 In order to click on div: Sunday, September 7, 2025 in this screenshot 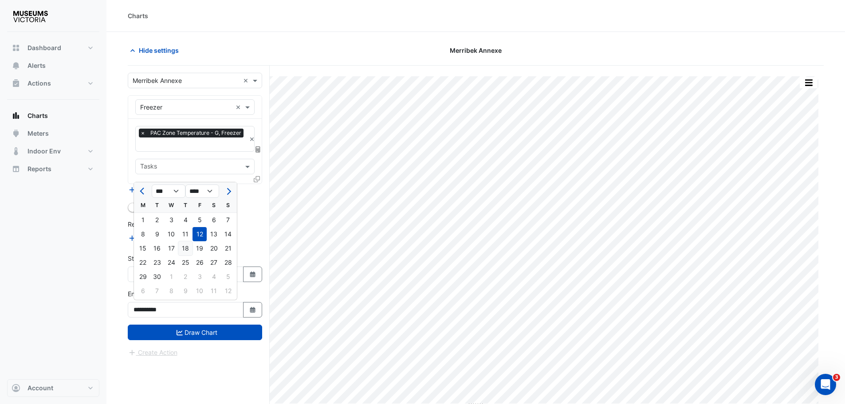, I will do `click(228, 220)`.